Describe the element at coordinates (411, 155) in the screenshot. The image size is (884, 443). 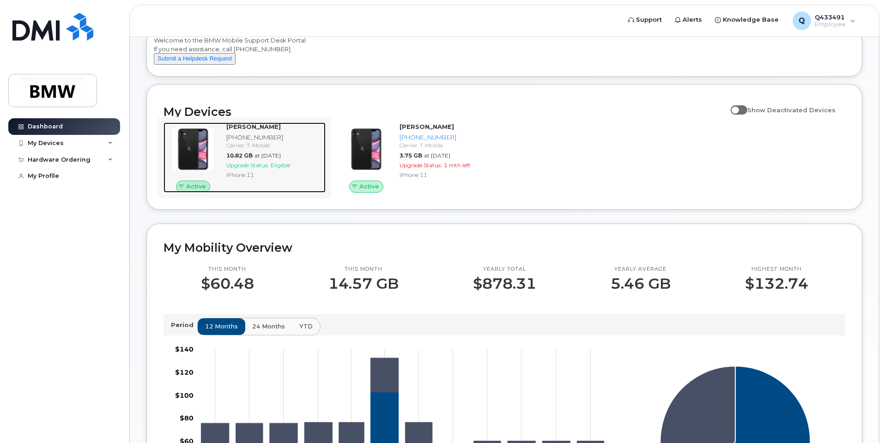
I see `span: 3.75 GB` at that location.